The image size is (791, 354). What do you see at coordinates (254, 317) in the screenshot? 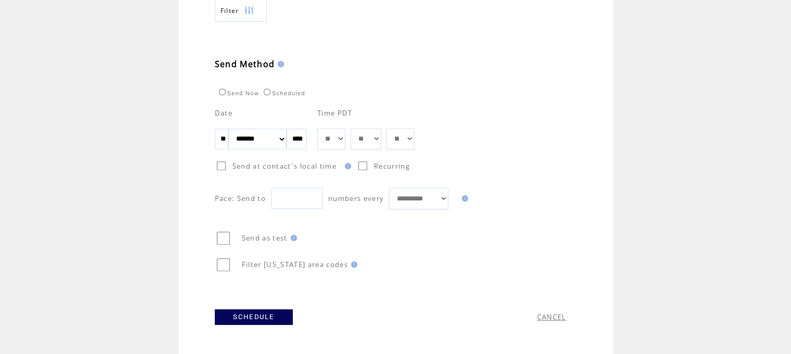
I see `a: SCHEDULE` at bounding box center [254, 317].